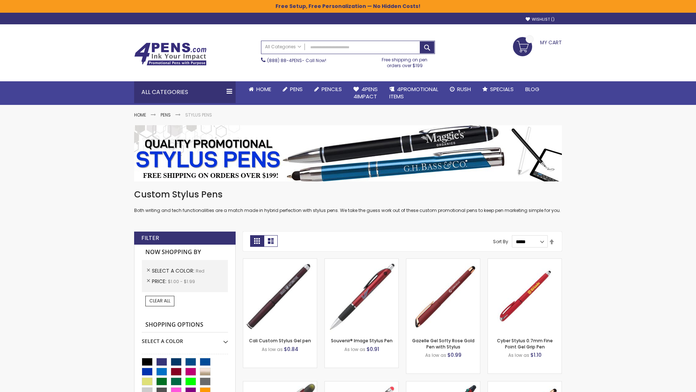  What do you see at coordinates (536, 355) in the screenshot?
I see `span: $1.10` at bounding box center [536, 355].